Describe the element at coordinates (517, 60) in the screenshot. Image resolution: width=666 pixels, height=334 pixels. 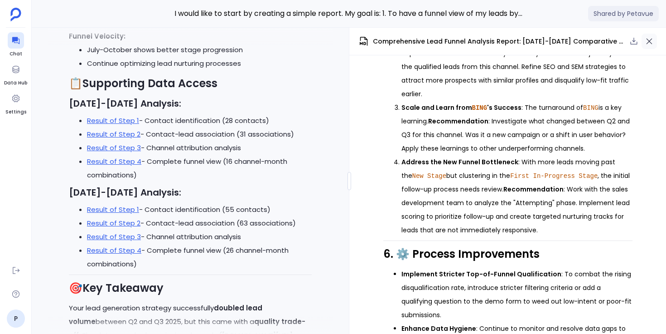
I see `p: : As the primary volume driver, even small improvements in 's lead quality will have a large impa...` at that location.